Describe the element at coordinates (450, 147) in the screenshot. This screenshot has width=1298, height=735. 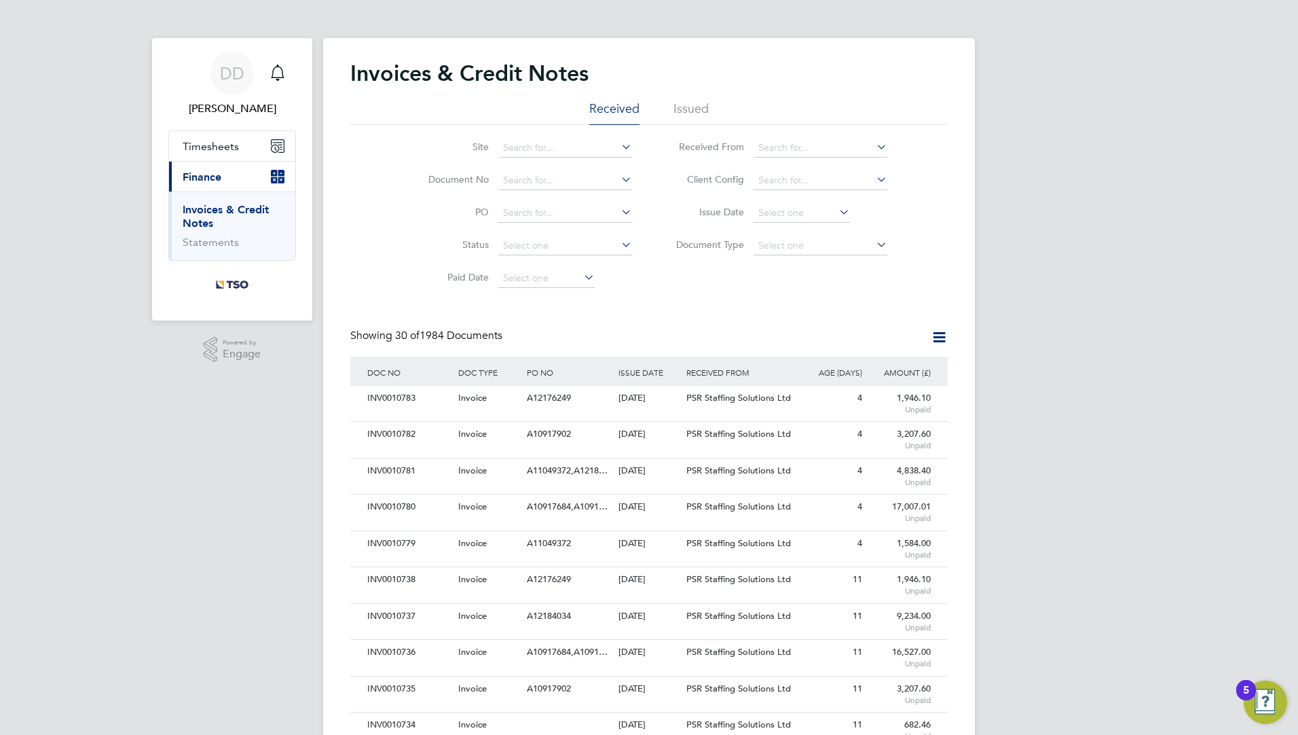
I see `label: Site` at that location.